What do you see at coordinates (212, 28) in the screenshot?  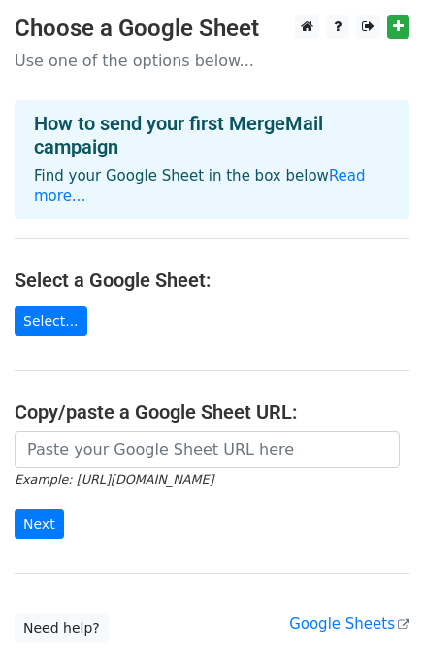 I see `h3: Choose a Google Sheet` at bounding box center [212, 28].